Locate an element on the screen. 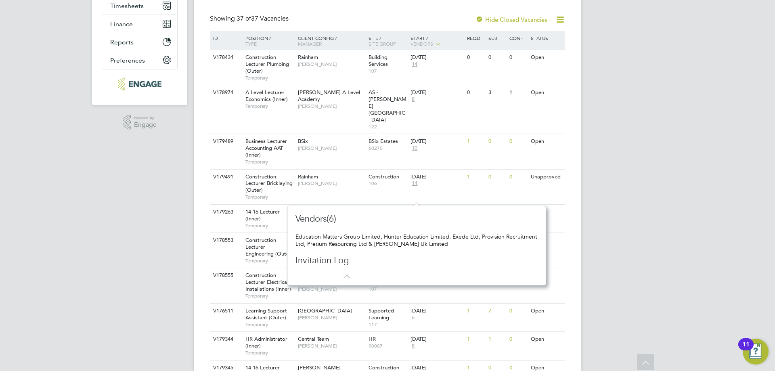 The image size is (775, 371). a: Powered byEngage is located at coordinates (140, 122).